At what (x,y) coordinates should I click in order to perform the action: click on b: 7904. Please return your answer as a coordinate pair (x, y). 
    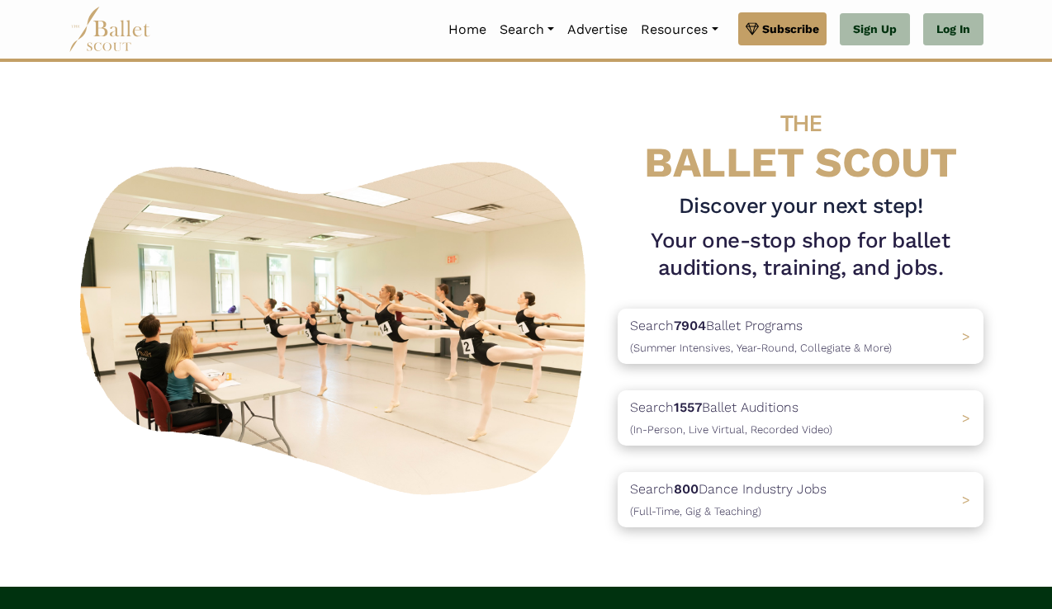
    Looking at the image, I should click on (689, 325).